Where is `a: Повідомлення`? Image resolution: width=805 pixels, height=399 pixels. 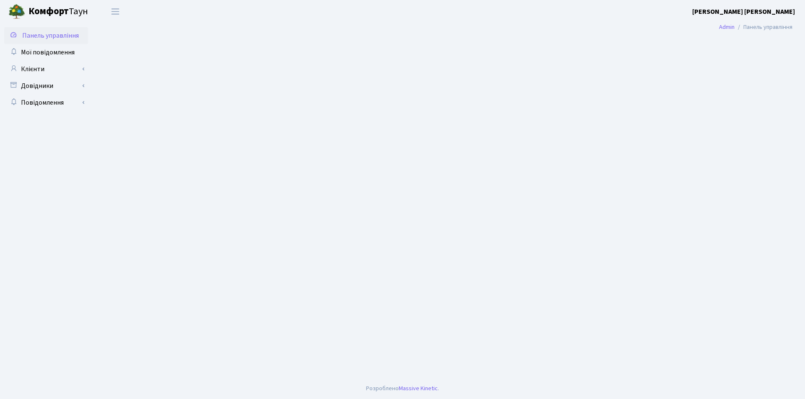
a: Повідомлення is located at coordinates (46, 103).